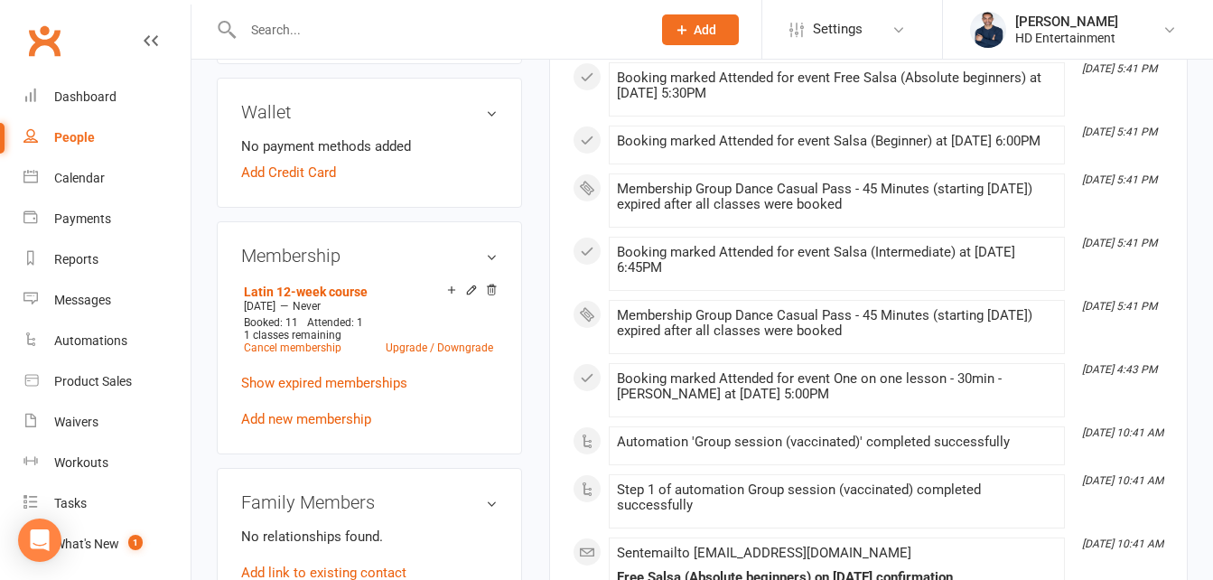 This screenshot has width=1213, height=580. What do you see at coordinates (44, 41) in the screenshot?
I see `a: Clubworx` at bounding box center [44, 41].